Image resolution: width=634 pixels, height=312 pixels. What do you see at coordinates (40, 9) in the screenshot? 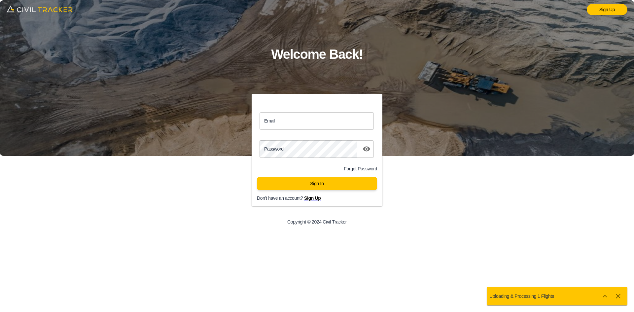
I see `img: logo` at bounding box center [40, 9].